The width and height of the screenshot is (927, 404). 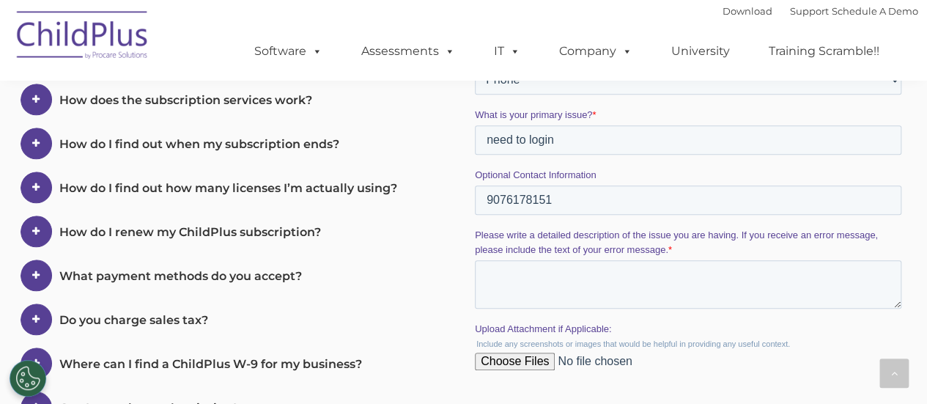 What do you see at coordinates (408, 51) in the screenshot?
I see `a: Assessments` at bounding box center [408, 51].